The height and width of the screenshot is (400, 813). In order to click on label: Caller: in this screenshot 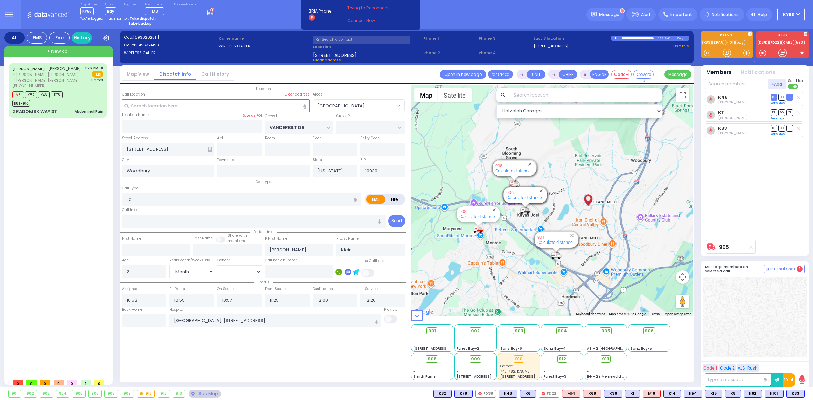, I will do `click(170, 45)`.